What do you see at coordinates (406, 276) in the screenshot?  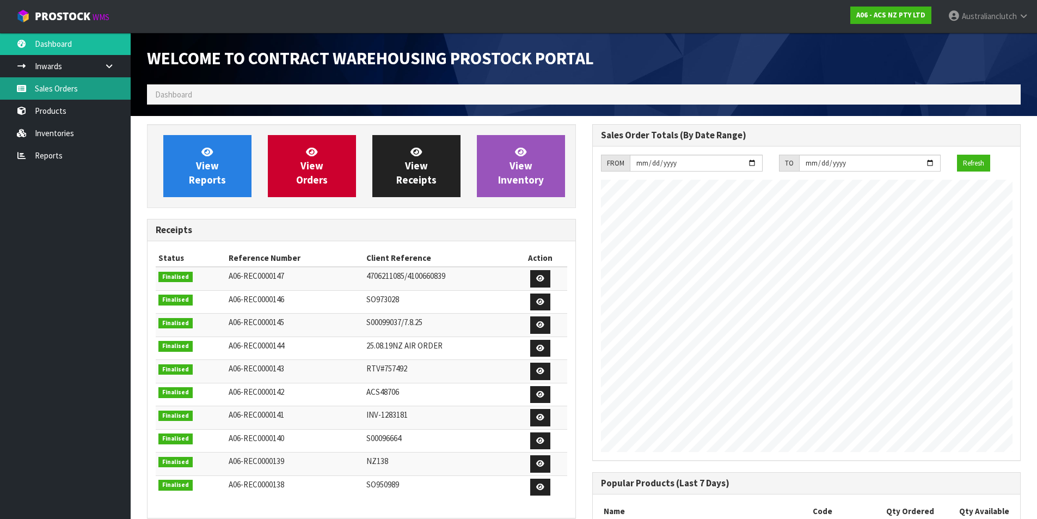 I see `span: 4706211085/4100660839` at bounding box center [406, 276].